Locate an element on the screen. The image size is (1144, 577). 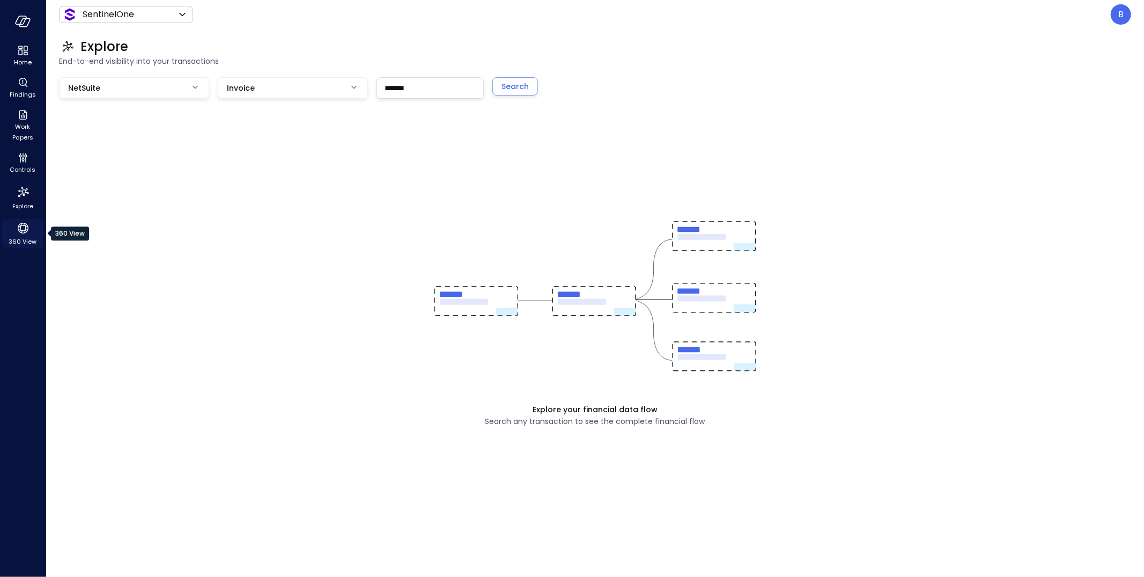
span: Work Papers is located at coordinates (23, 132).